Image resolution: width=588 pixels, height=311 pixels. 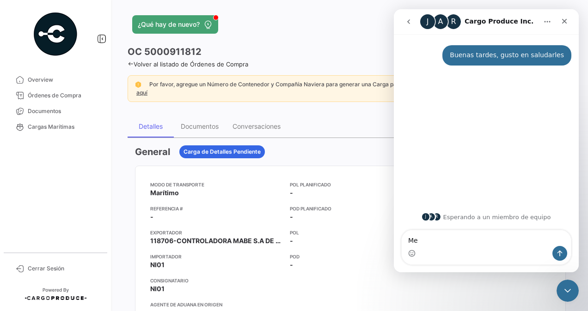 What do you see at coordinates (313, 84) in the screenshot?
I see `span: Por favor, agregue un Número de Contenedor y Compañía Naviera para generar una Carga para su segu...` at bounding box center [313, 84].